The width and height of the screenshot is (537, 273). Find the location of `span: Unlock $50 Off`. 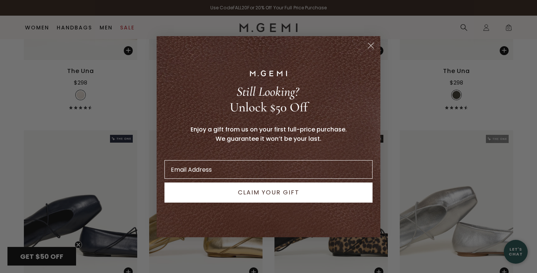

span: Unlock $50 Off is located at coordinates (269, 107).